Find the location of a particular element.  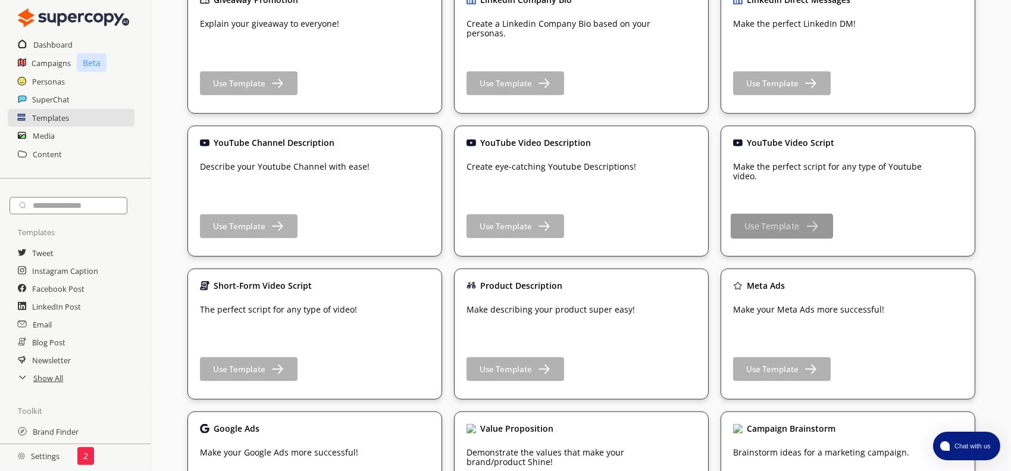

a: Email is located at coordinates (42, 324).